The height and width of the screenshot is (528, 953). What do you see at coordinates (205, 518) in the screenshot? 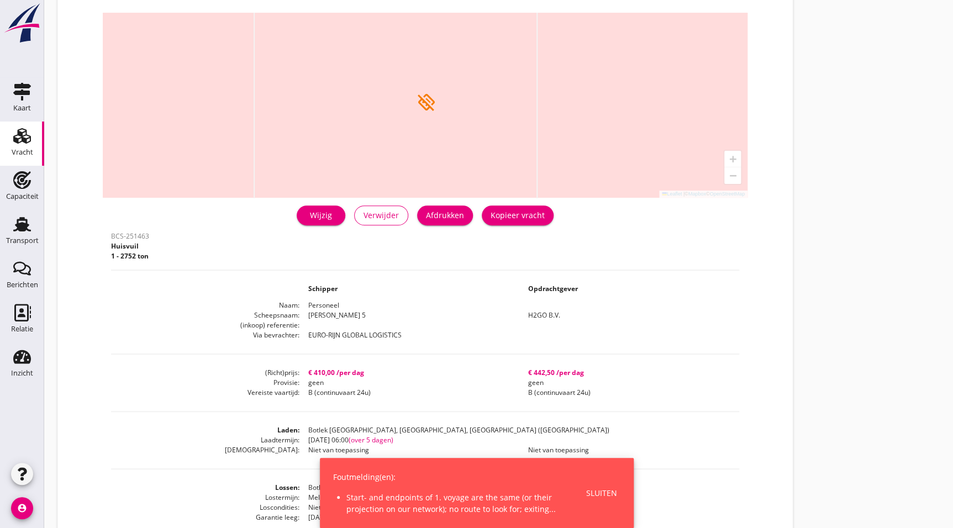
I see `dt: Garantie leeg` at bounding box center [205, 518].